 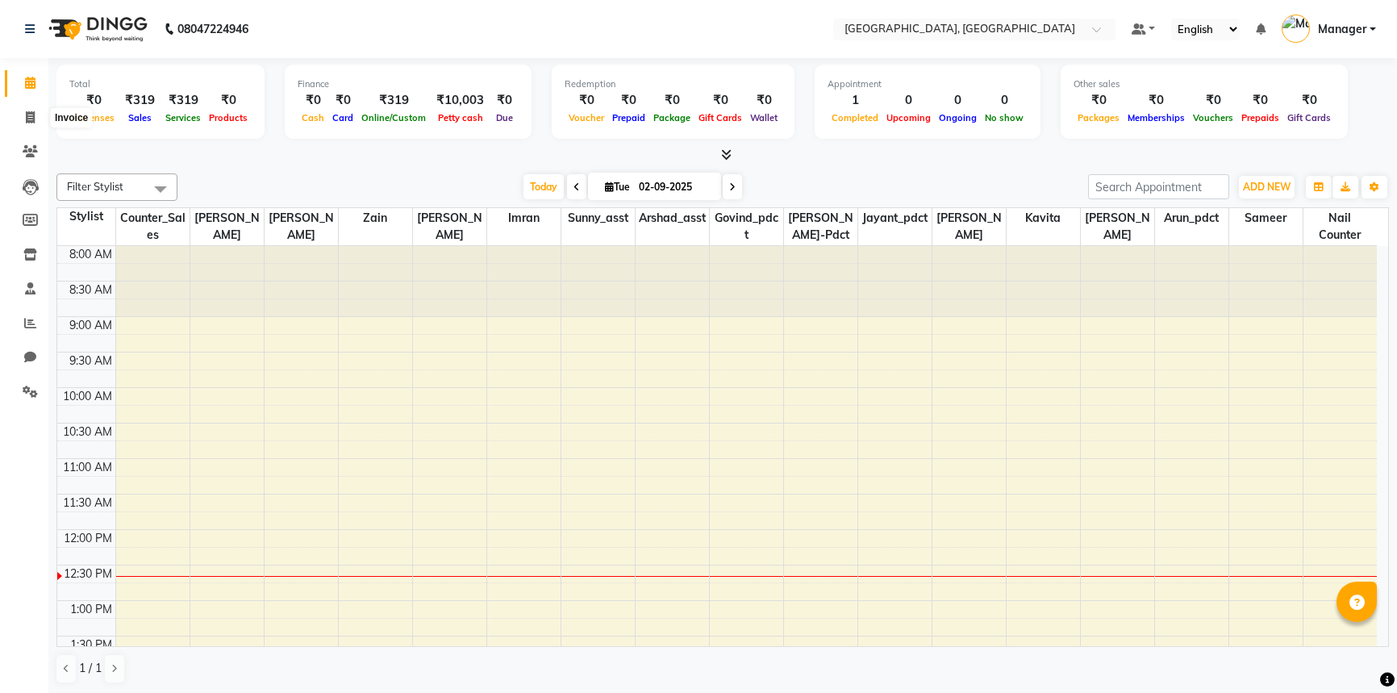 What do you see at coordinates (394, 118) in the screenshot?
I see `span: Online/Custom` at bounding box center [394, 118].